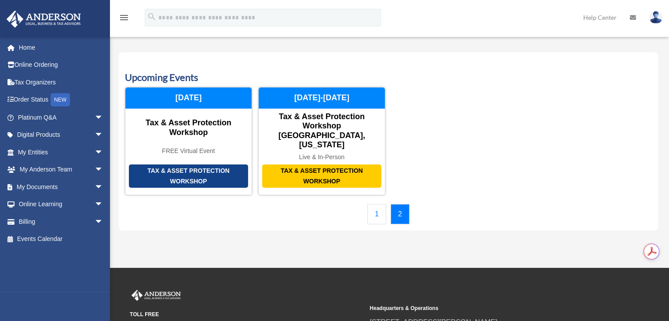 Image resolution: width=669 pixels, height=321 pixels. I want to click on i: search, so click(152, 17).